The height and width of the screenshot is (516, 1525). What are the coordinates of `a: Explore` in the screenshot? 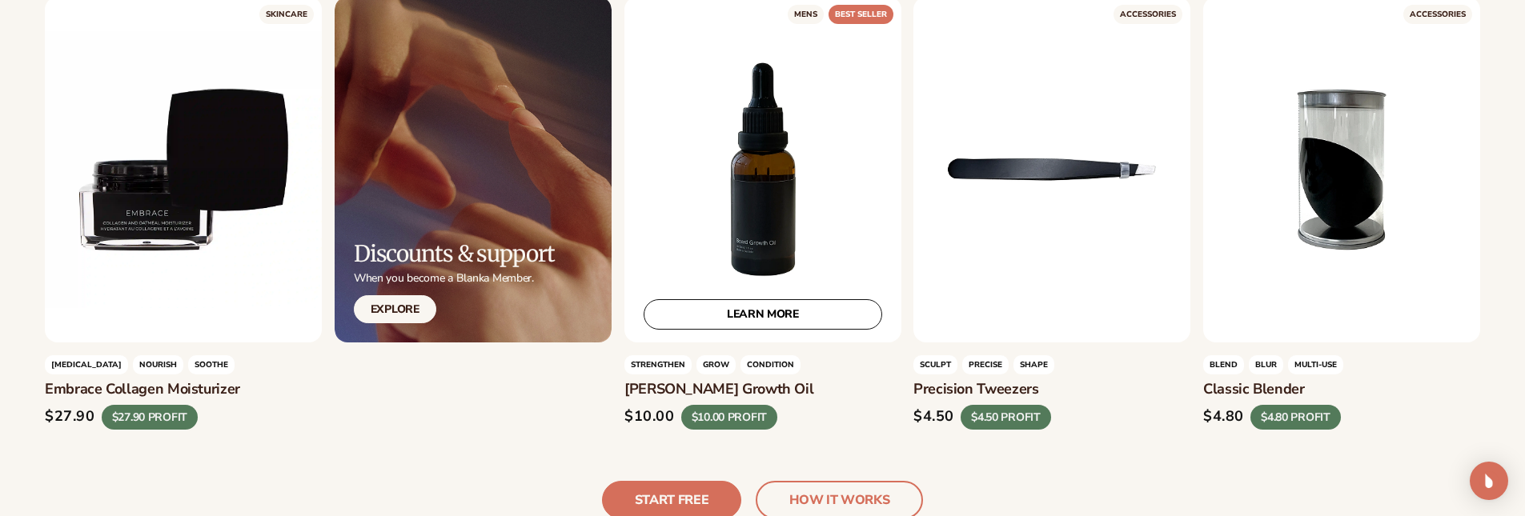 It's located at (395, 309).